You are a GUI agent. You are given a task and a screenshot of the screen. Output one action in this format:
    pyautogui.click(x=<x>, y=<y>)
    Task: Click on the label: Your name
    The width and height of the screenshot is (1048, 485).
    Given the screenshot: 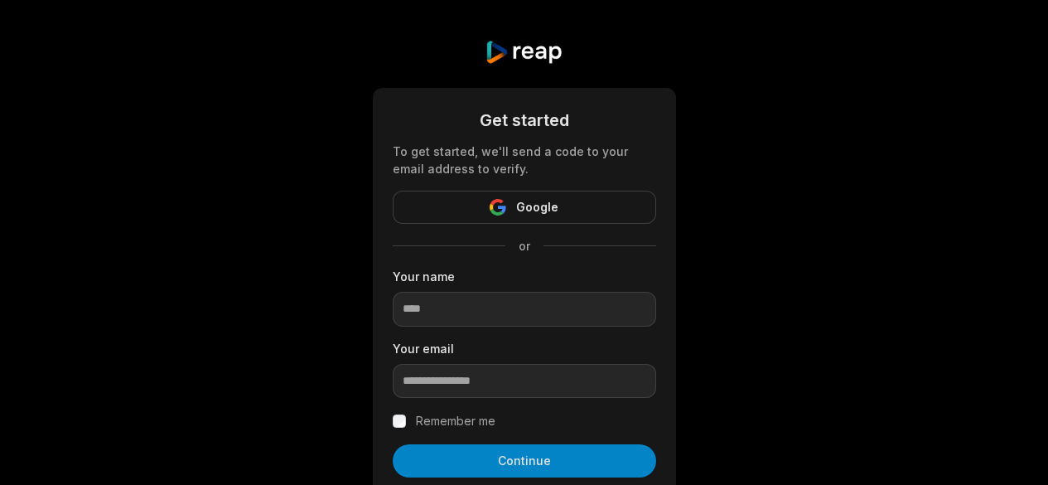 What is the action you would take?
    pyautogui.click(x=524, y=276)
    